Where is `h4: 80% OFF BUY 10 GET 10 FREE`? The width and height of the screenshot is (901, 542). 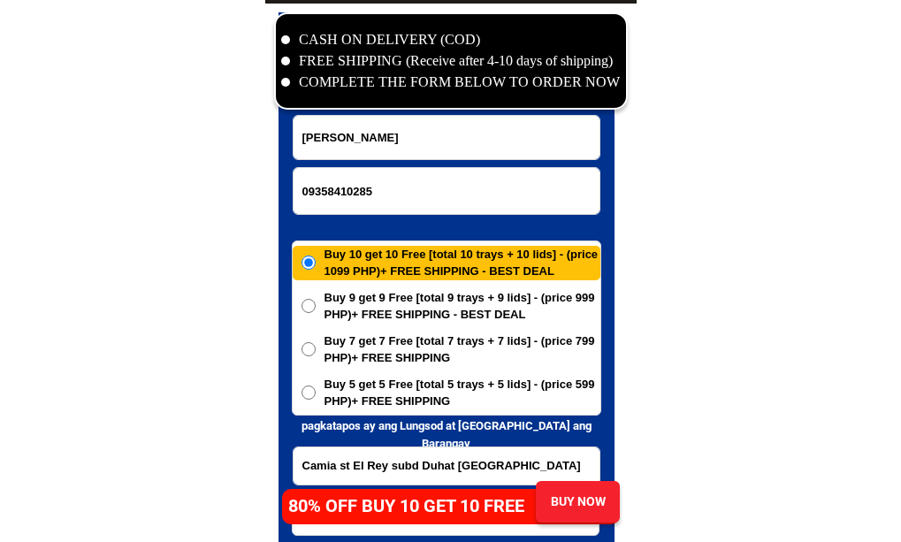
h4: 80% OFF BUY 10 GET 10 FREE is located at coordinates (416, 506).